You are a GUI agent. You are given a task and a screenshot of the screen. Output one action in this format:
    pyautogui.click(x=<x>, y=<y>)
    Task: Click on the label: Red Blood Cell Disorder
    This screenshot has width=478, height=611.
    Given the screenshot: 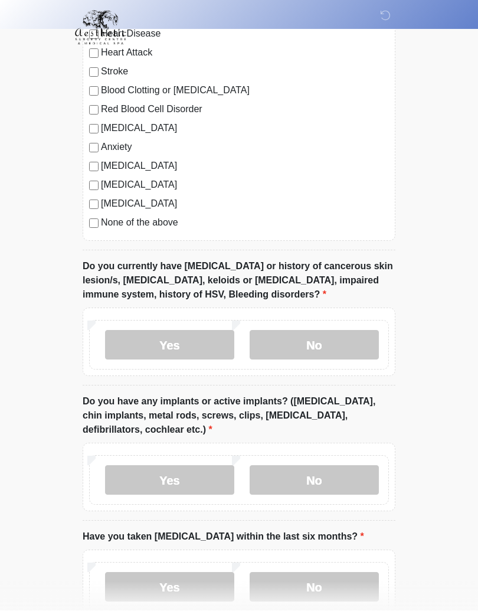 What is the action you would take?
    pyautogui.click(x=245, y=110)
    